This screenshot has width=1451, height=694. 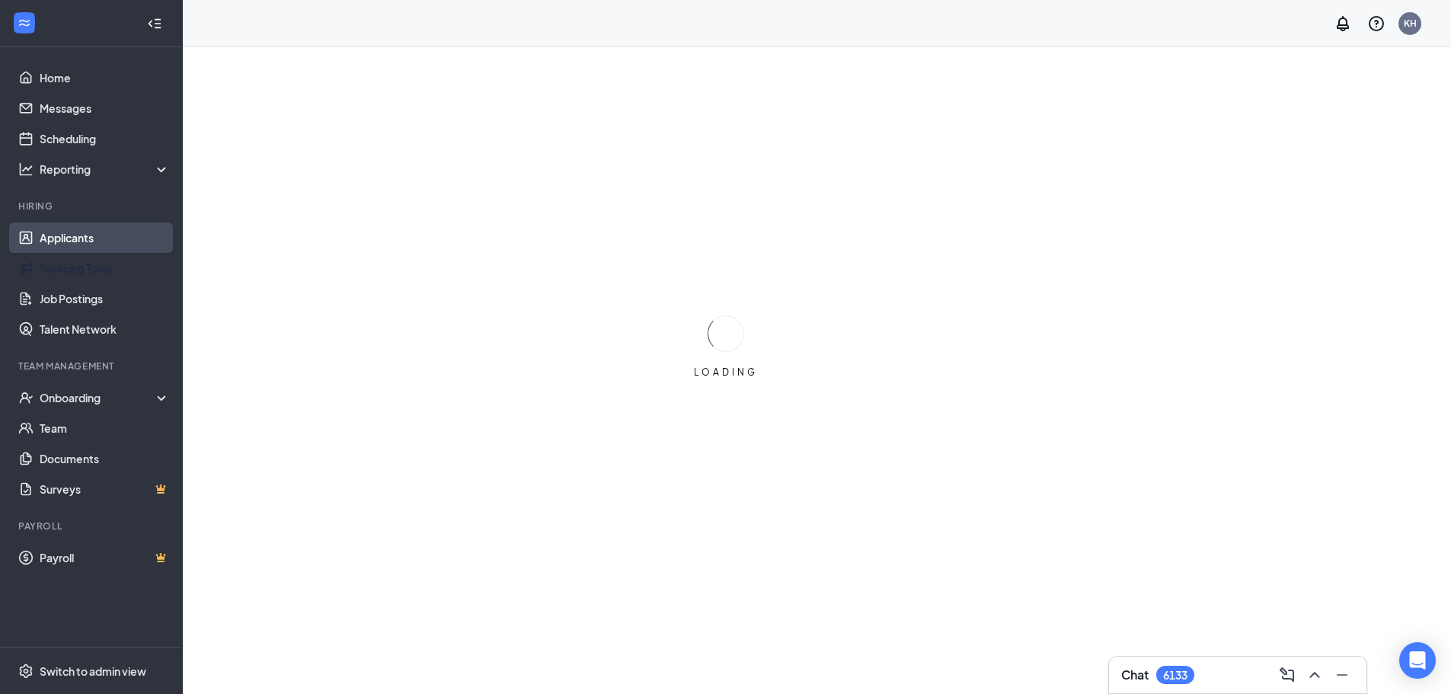 I want to click on button: ComposeMessage, so click(x=1288, y=675).